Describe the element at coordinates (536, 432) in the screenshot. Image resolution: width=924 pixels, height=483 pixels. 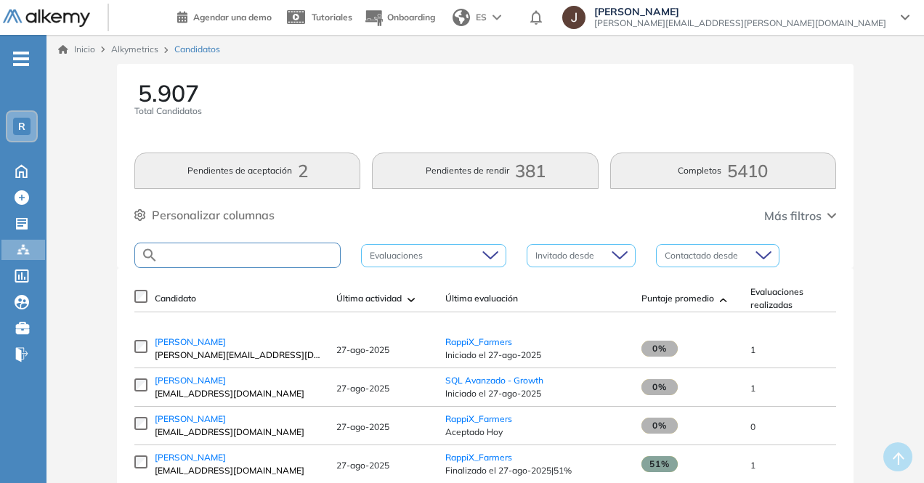
I see `span: Aceptado Hoy` at that location.